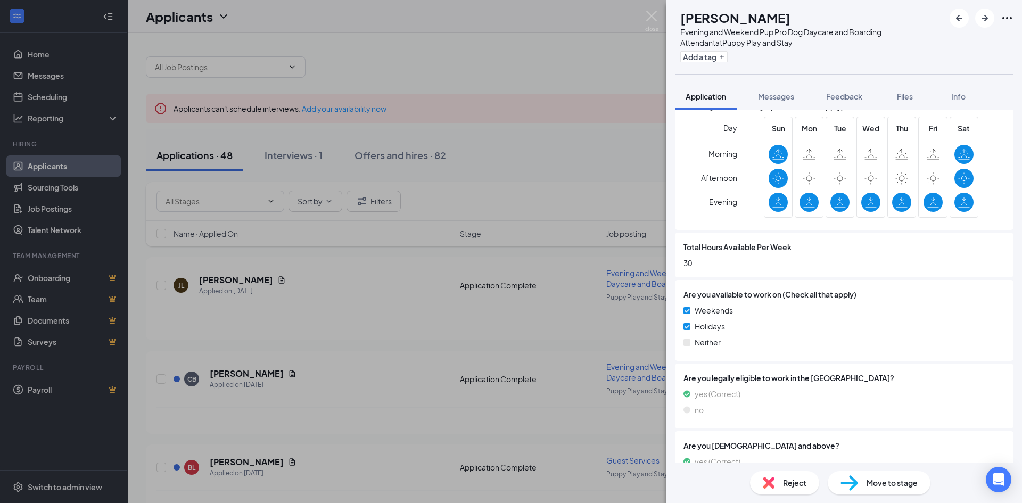  Describe the element at coordinates (706, 96) in the screenshot. I see `span: Application` at that location.